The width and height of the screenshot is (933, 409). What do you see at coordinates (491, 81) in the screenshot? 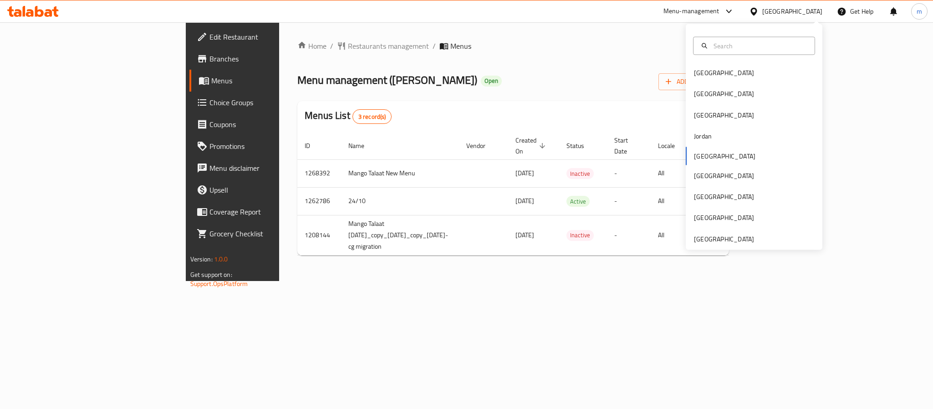
I see `div: Open` at bounding box center [491, 81].